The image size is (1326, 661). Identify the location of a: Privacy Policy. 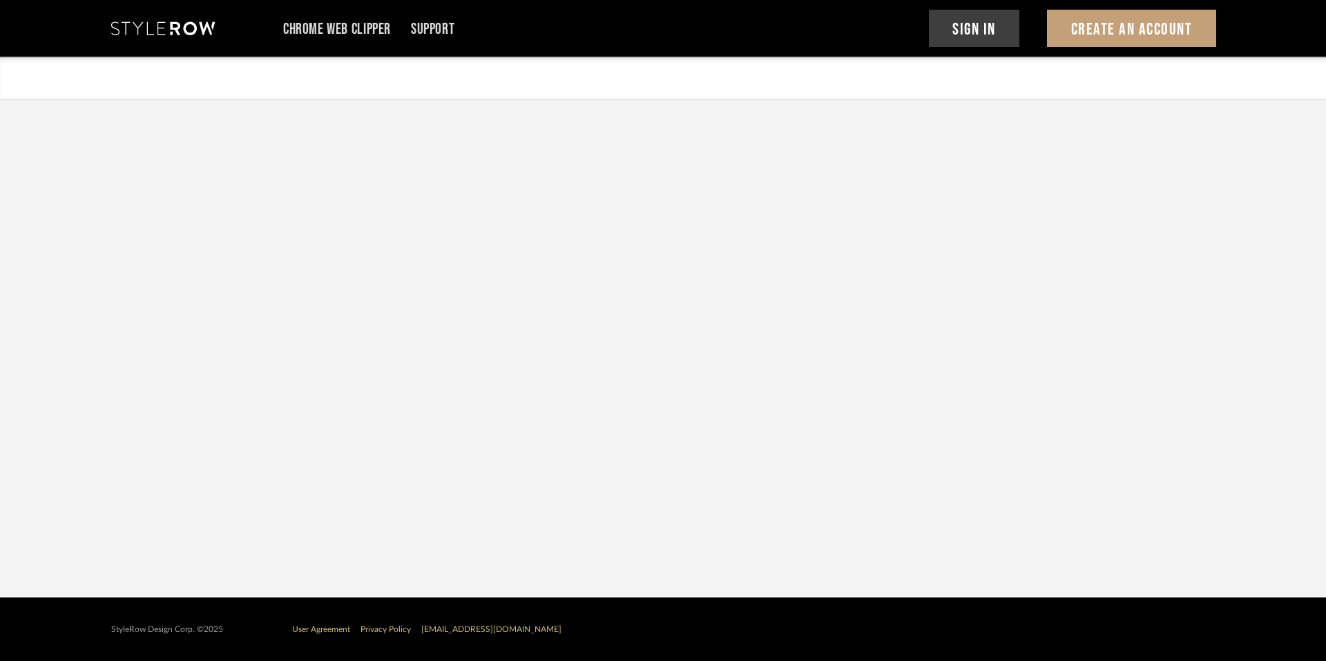
(386, 629).